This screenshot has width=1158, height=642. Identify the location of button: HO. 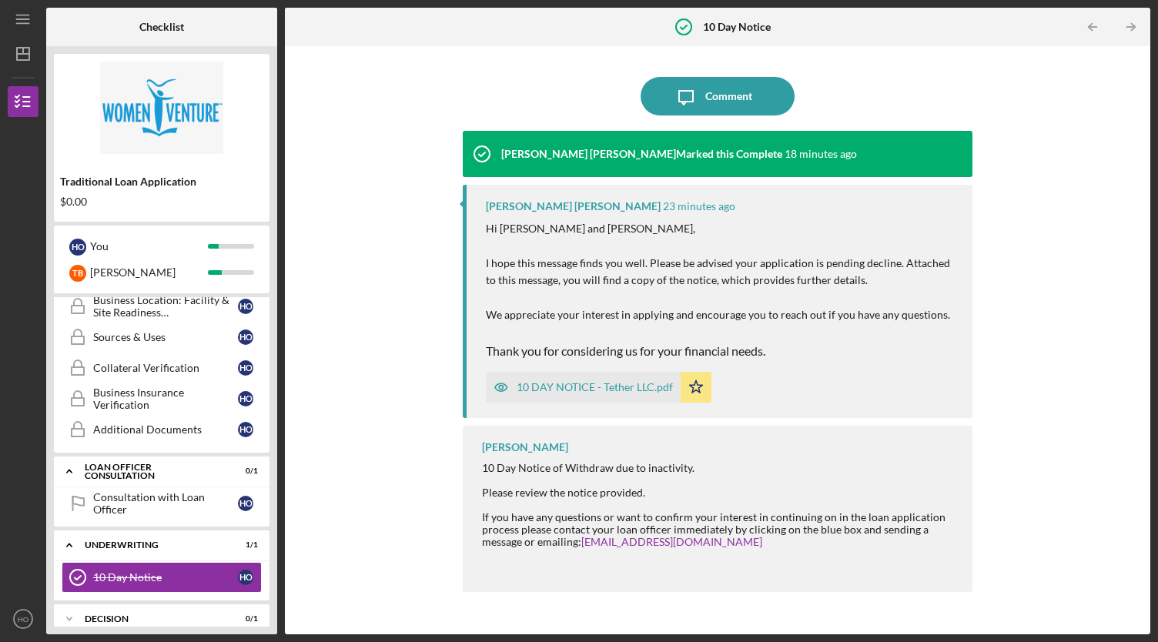
(23, 619).